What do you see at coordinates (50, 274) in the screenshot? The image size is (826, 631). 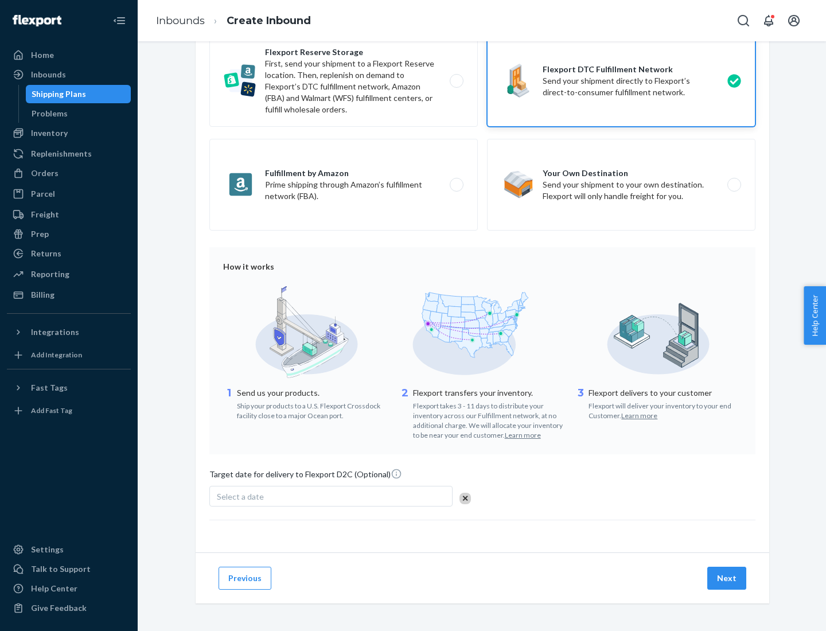 I see `div: Reporting` at bounding box center [50, 274].